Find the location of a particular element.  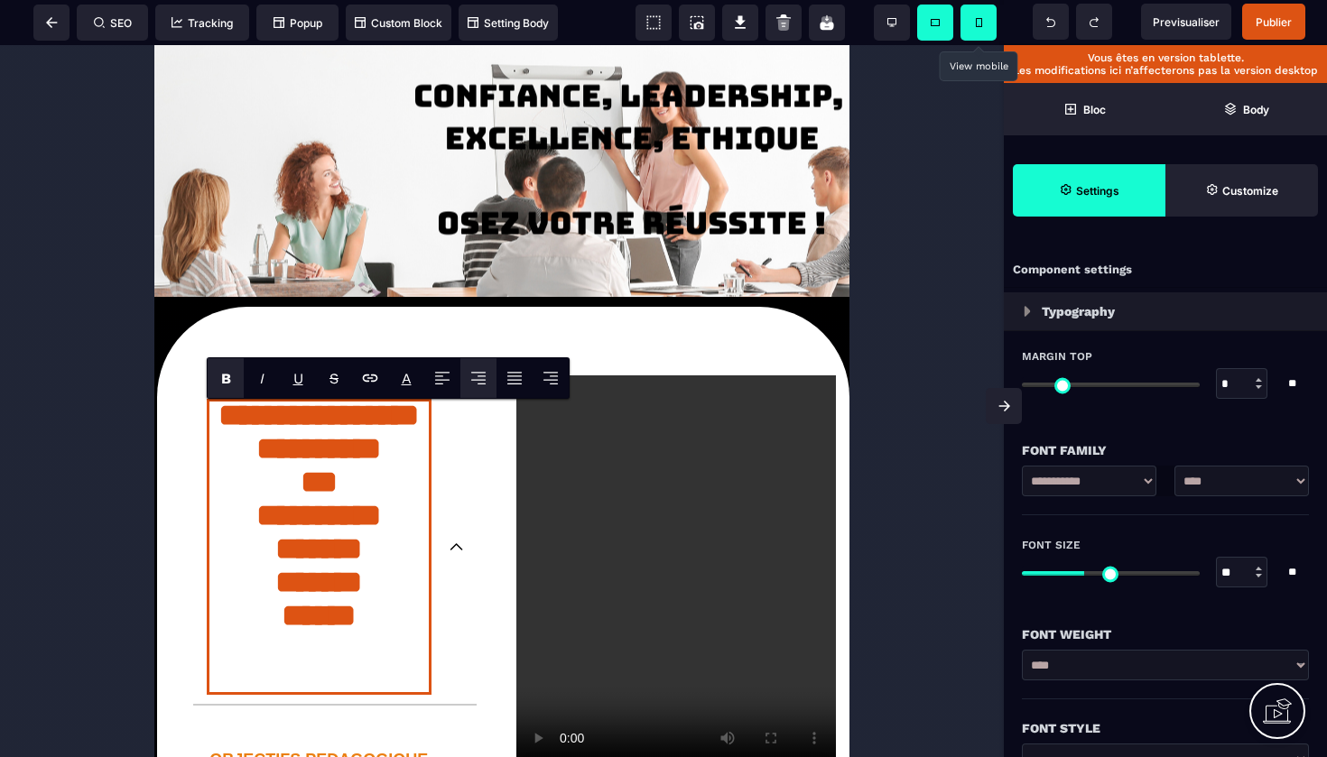

div: Font Weight is located at coordinates (1166, 635).